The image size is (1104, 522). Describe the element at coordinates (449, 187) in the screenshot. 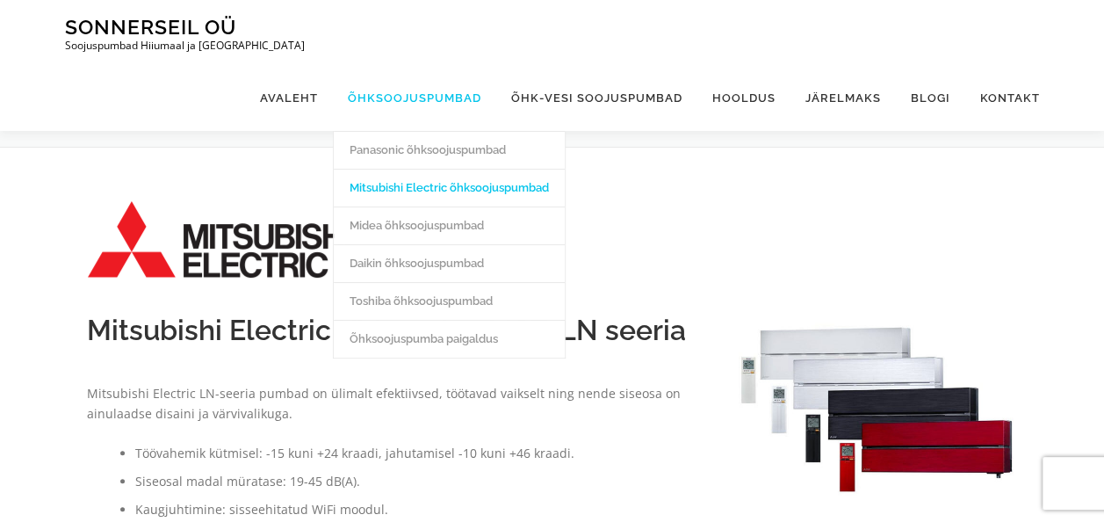

I see `a: Mitsubishi Electric õhksoojuspumbad` at that location.